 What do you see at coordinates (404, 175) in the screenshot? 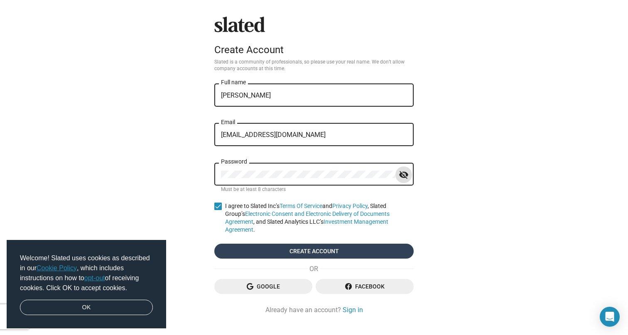
I see `button: Show password` at bounding box center [404, 175].